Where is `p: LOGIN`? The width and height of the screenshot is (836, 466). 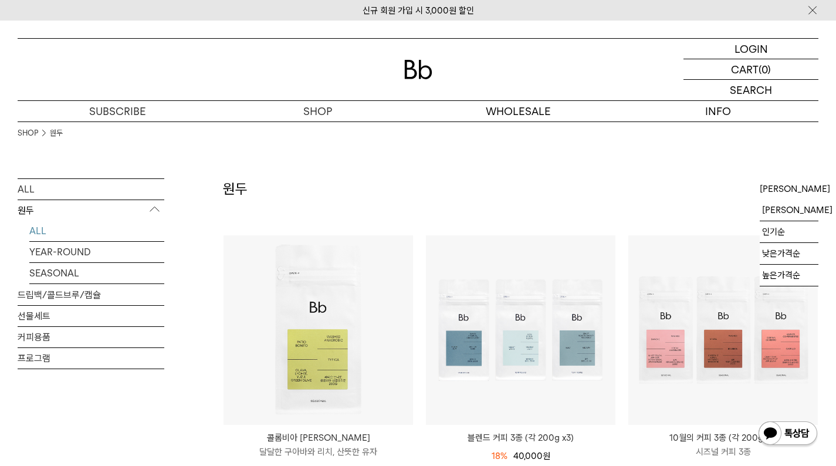 p: LOGIN is located at coordinates (751, 49).